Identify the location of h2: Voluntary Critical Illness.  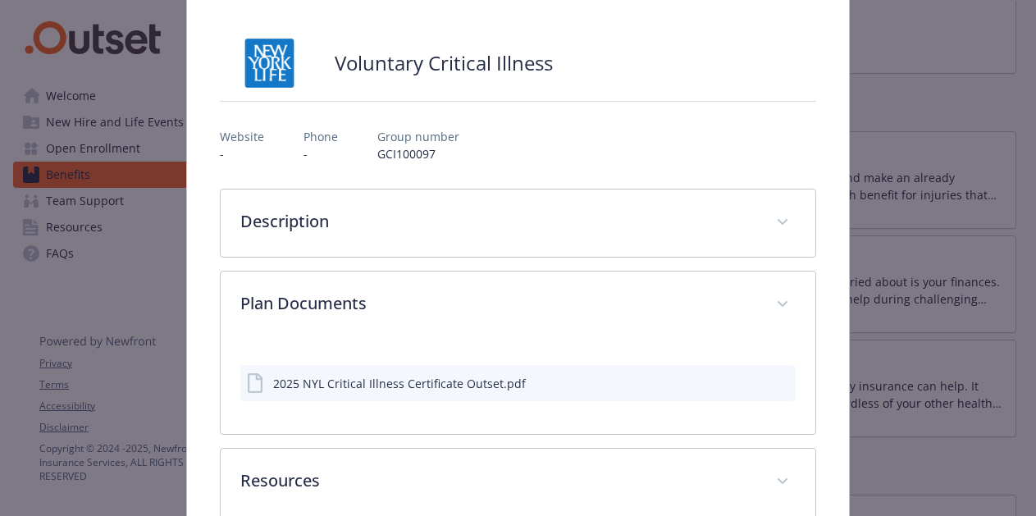
(444, 63).